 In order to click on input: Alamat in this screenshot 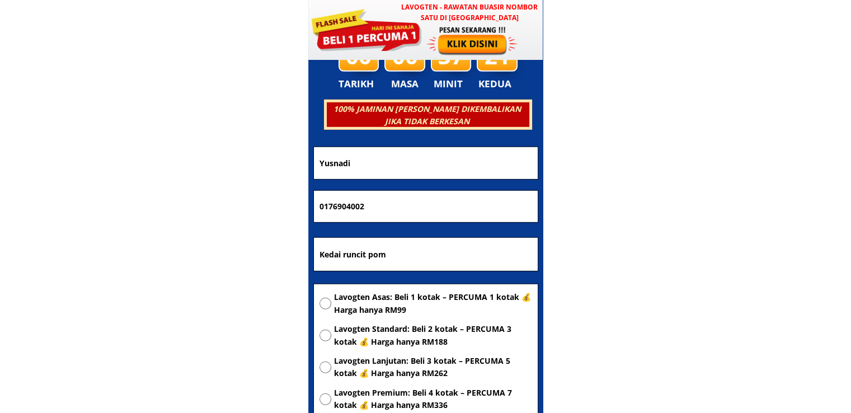, I will do `click(426, 255)`.